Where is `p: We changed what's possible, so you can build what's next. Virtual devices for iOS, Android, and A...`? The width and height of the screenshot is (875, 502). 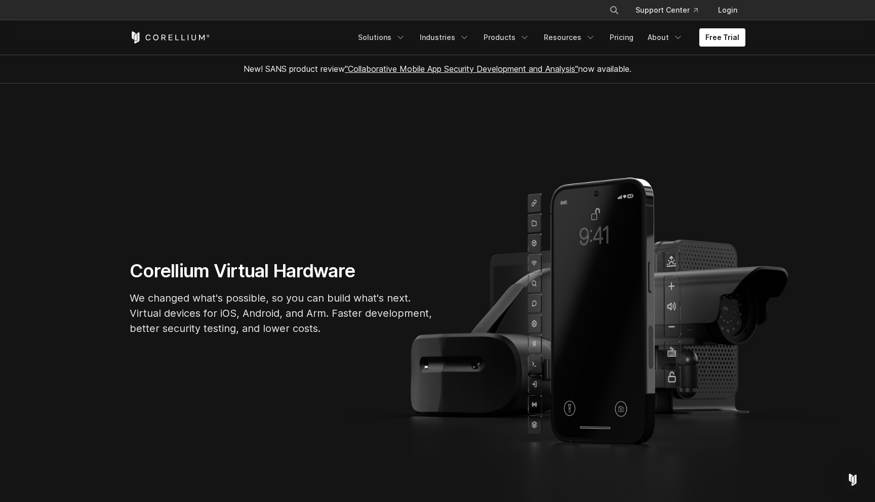 p: We changed what's possible, so you can build what's next. Virtual devices for iOS, Android, and A... is located at coordinates (281, 313).